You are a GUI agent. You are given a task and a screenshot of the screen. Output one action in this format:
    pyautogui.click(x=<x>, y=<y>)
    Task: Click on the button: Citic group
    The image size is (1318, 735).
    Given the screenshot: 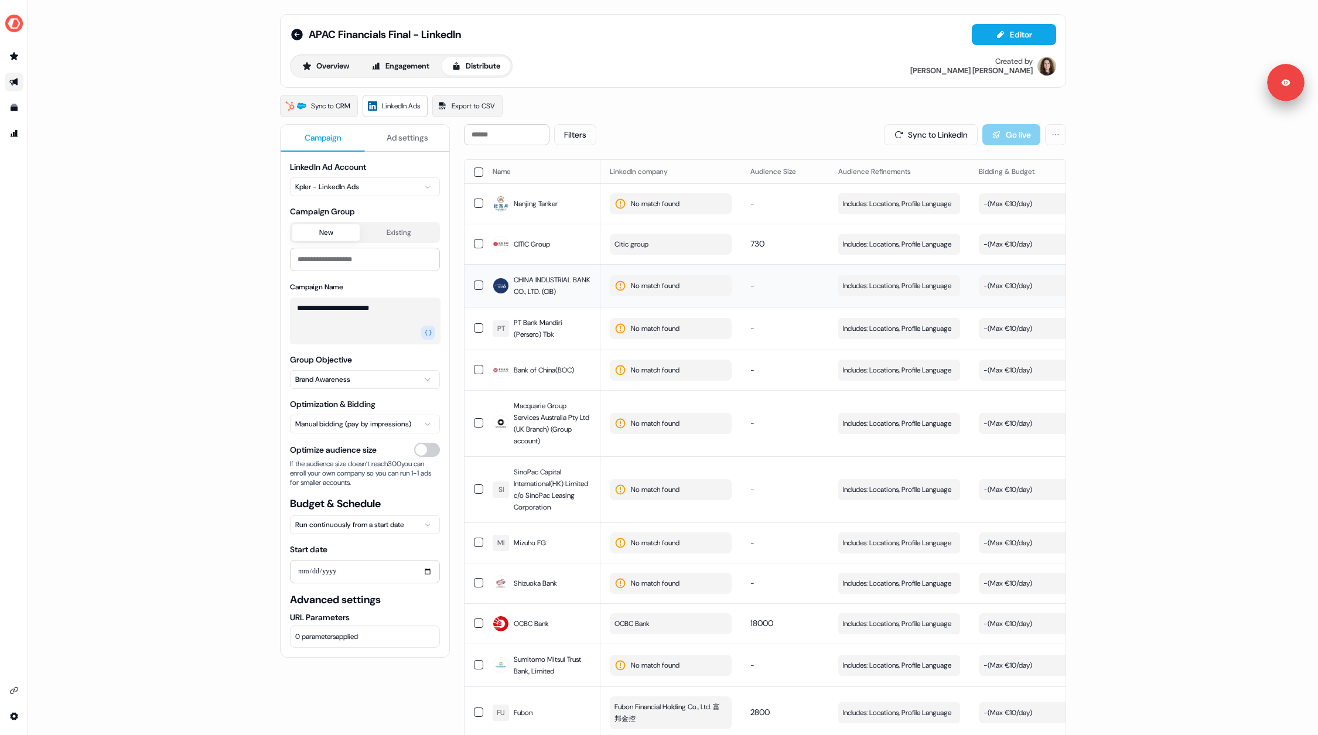 What is the action you would take?
    pyautogui.click(x=671, y=244)
    